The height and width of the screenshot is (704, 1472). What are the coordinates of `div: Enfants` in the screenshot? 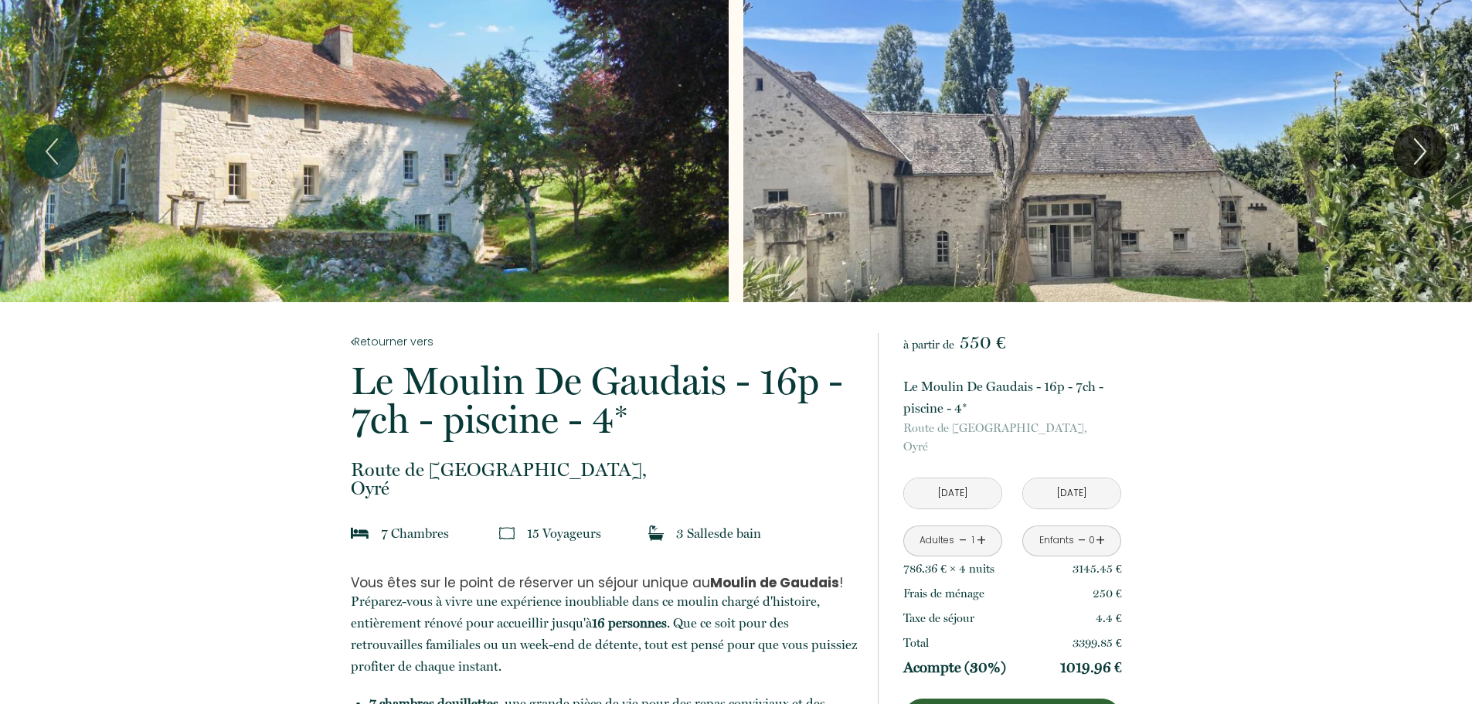 It's located at (1056, 540).